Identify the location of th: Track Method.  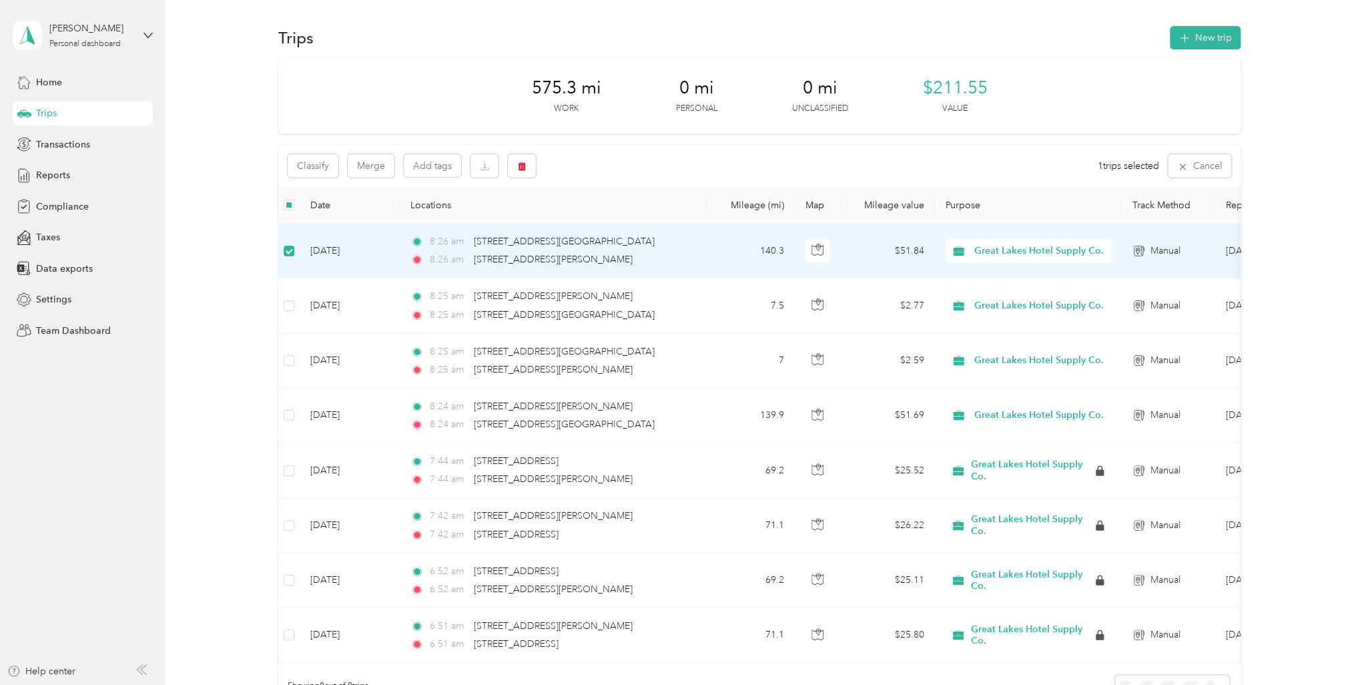
(1169, 205).